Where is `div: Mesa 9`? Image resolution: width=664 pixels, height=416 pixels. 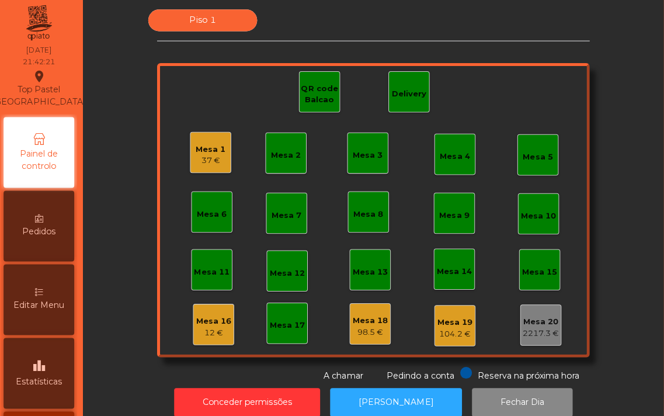 div: Mesa 9 is located at coordinates (456, 217).